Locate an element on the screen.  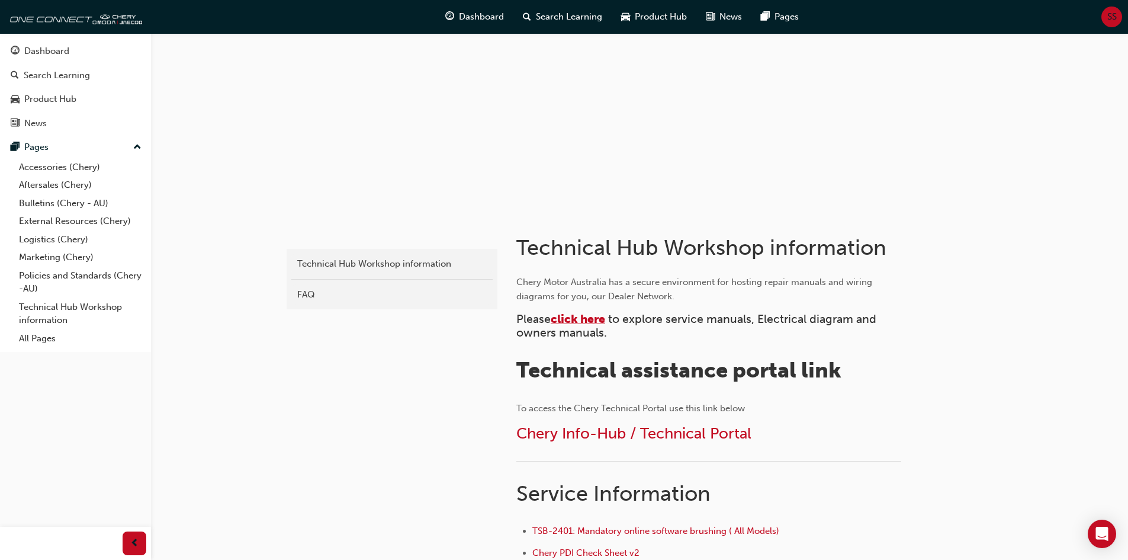
a: search-iconSearch Learning is located at coordinates (563, 17).